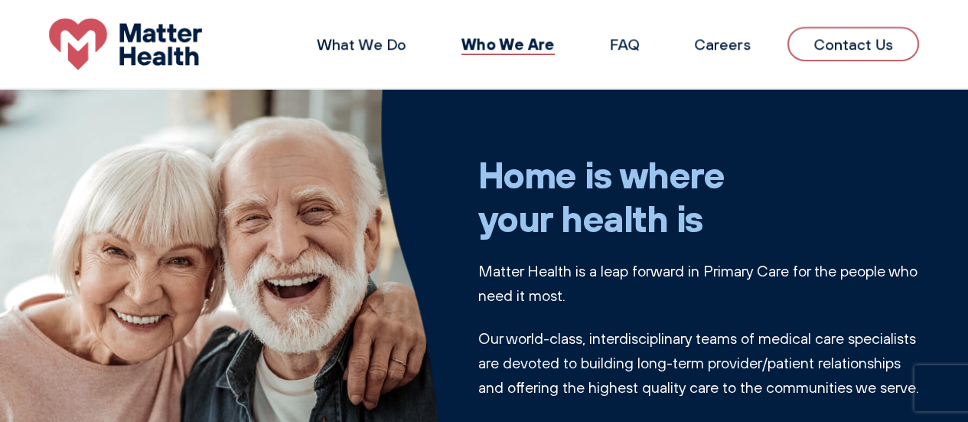 The width and height of the screenshot is (968, 422). I want to click on p: Our world-class, interdisciplinary teams of medical care specialists are devoted to building long..., so click(699, 363).